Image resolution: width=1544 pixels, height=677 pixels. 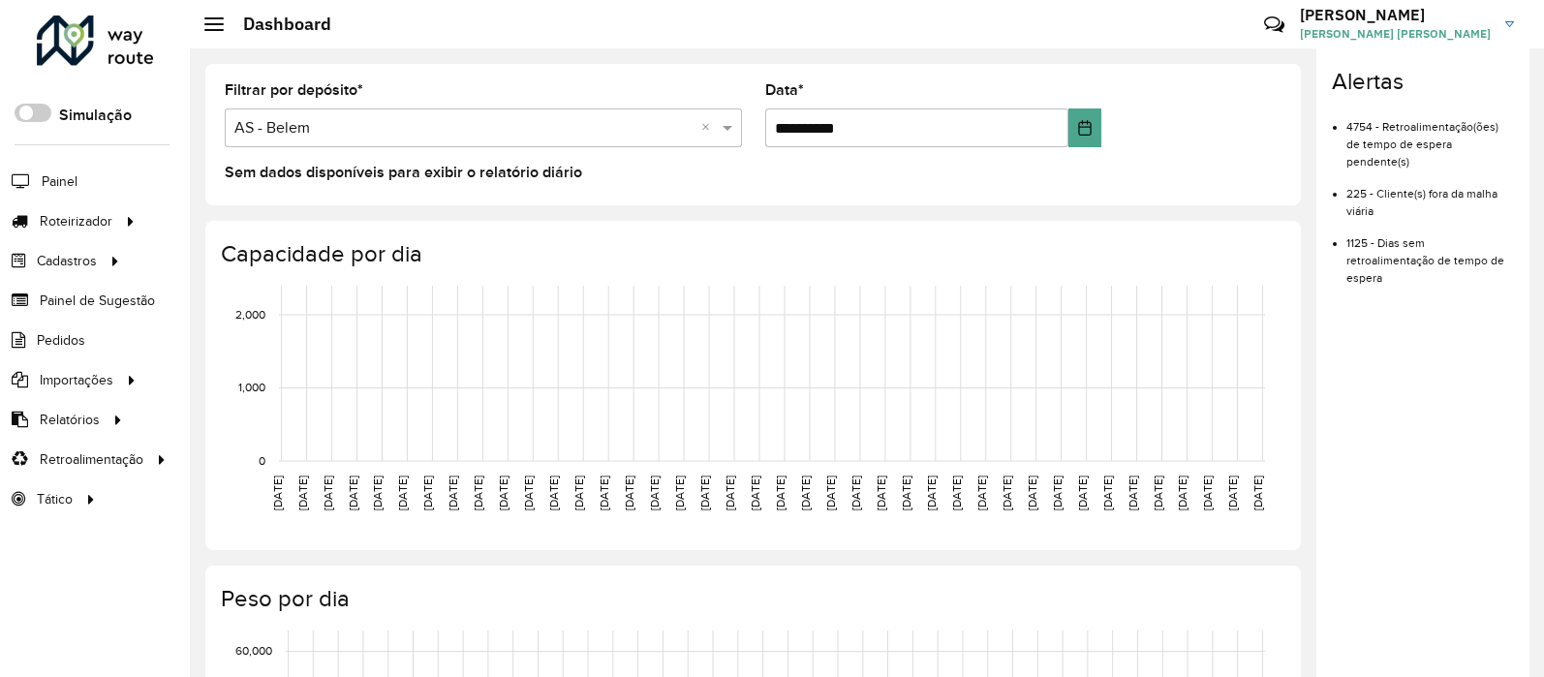 What do you see at coordinates (1430, 253) in the screenshot?
I see `li: 1125 - Dias sem retroalimentação de tempo de espera` at bounding box center [1430, 253].